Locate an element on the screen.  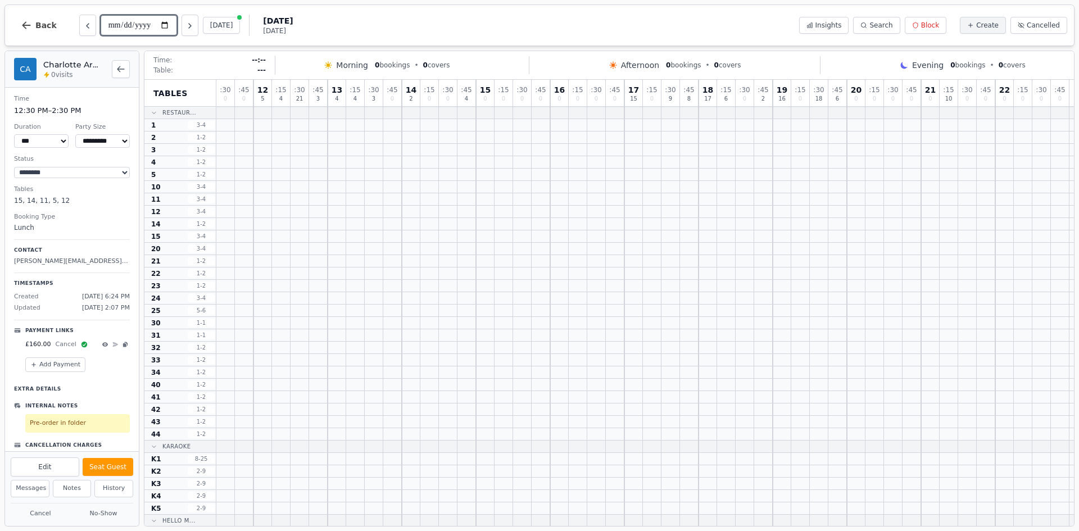
span: Block is located at coordinates (930, 25).